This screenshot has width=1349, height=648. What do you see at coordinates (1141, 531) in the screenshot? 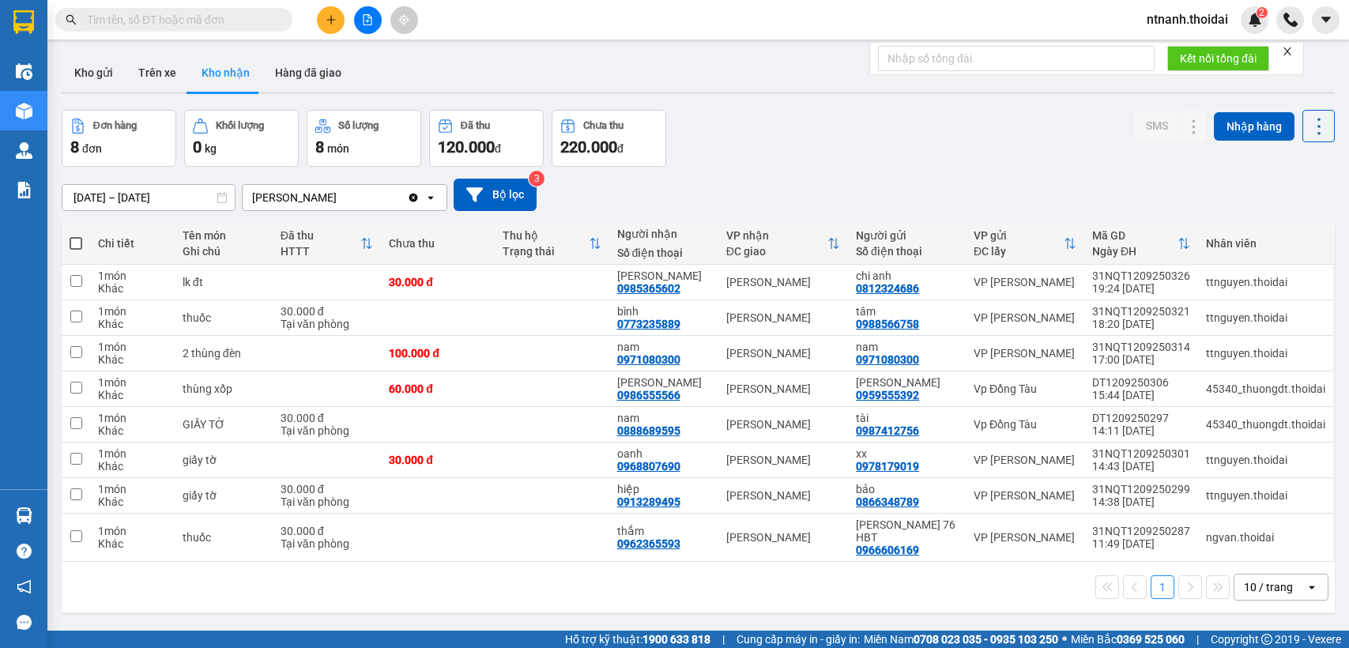
I see `div: 31NQT1209250287` at bounding box center [1141, 531].